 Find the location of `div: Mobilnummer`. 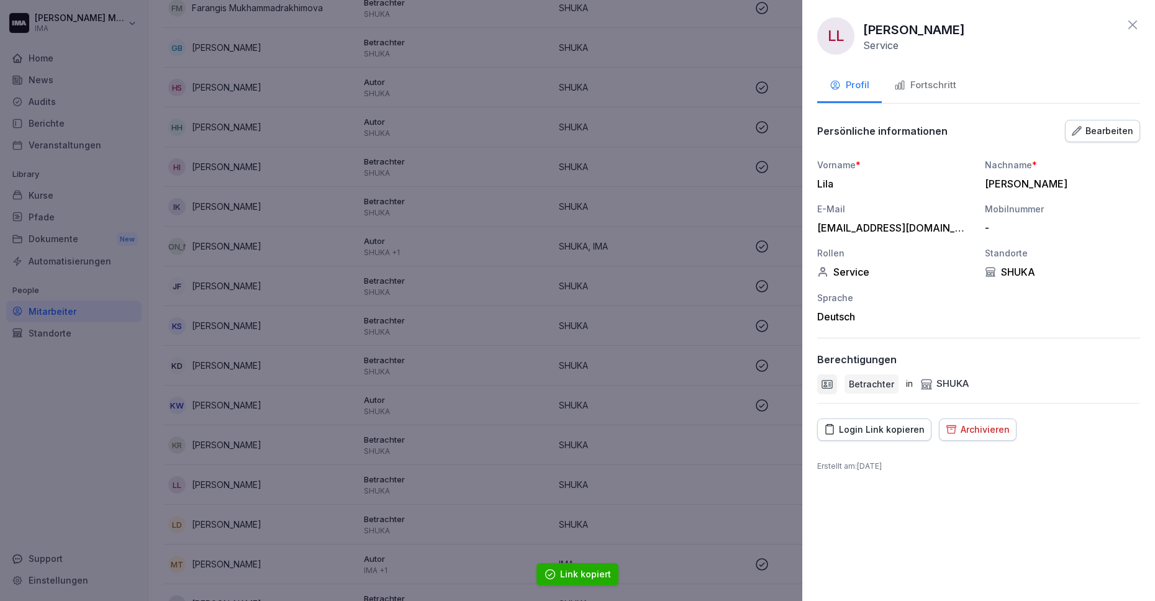

div: Mobilnummer is located at coordinates (1062, 209).